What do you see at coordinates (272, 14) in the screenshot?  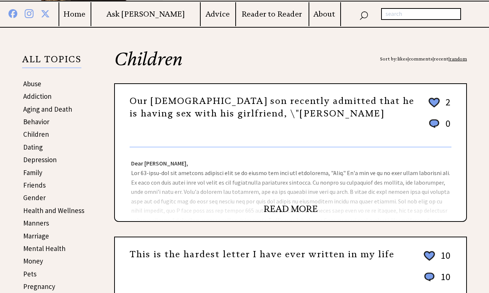 I see `a: Reader to Reader` at bounding box center [272, 14].